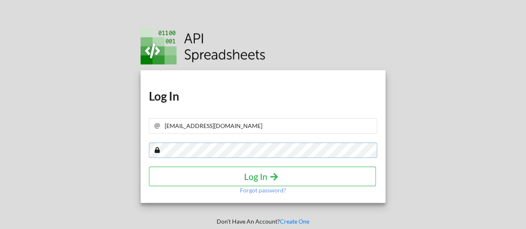 The height and width of the screenshot is (229, 526). Describe the element at coordinates (263, 191) in the screenshot. I see `p: Forgot password?` at that location.